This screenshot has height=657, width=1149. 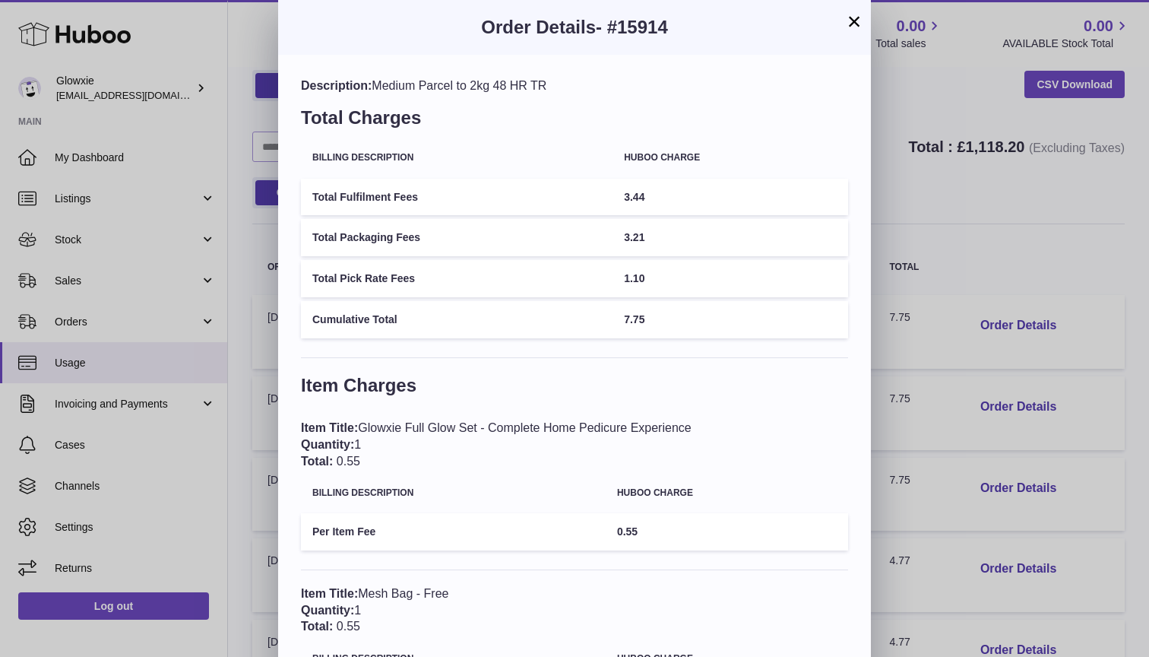 I want to click on span: - #15914, so click(x=632, y=27).